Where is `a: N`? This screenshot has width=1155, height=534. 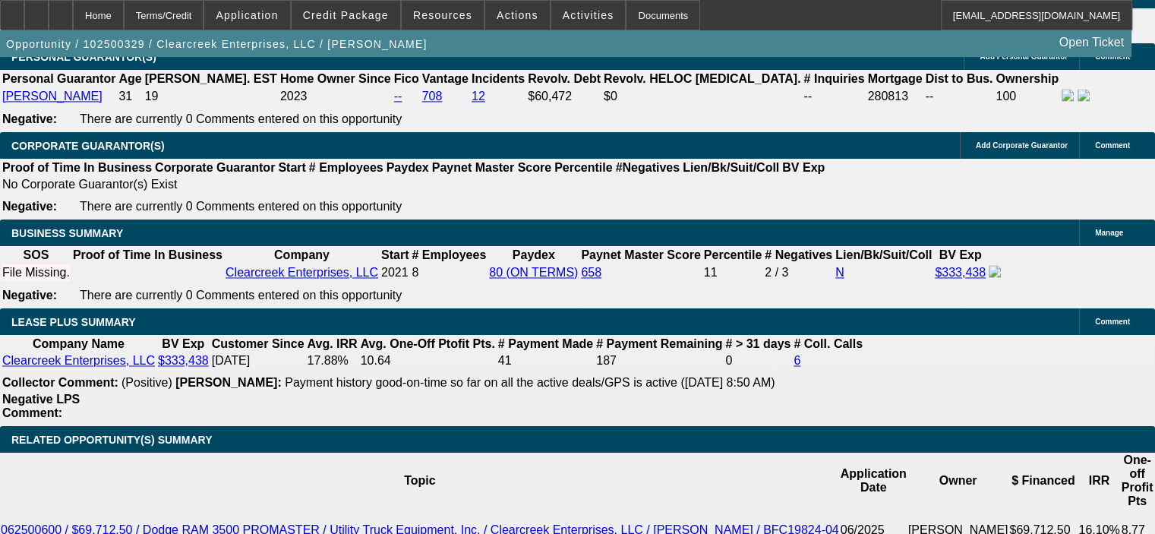 a: N is located at coordinates (840, 272).